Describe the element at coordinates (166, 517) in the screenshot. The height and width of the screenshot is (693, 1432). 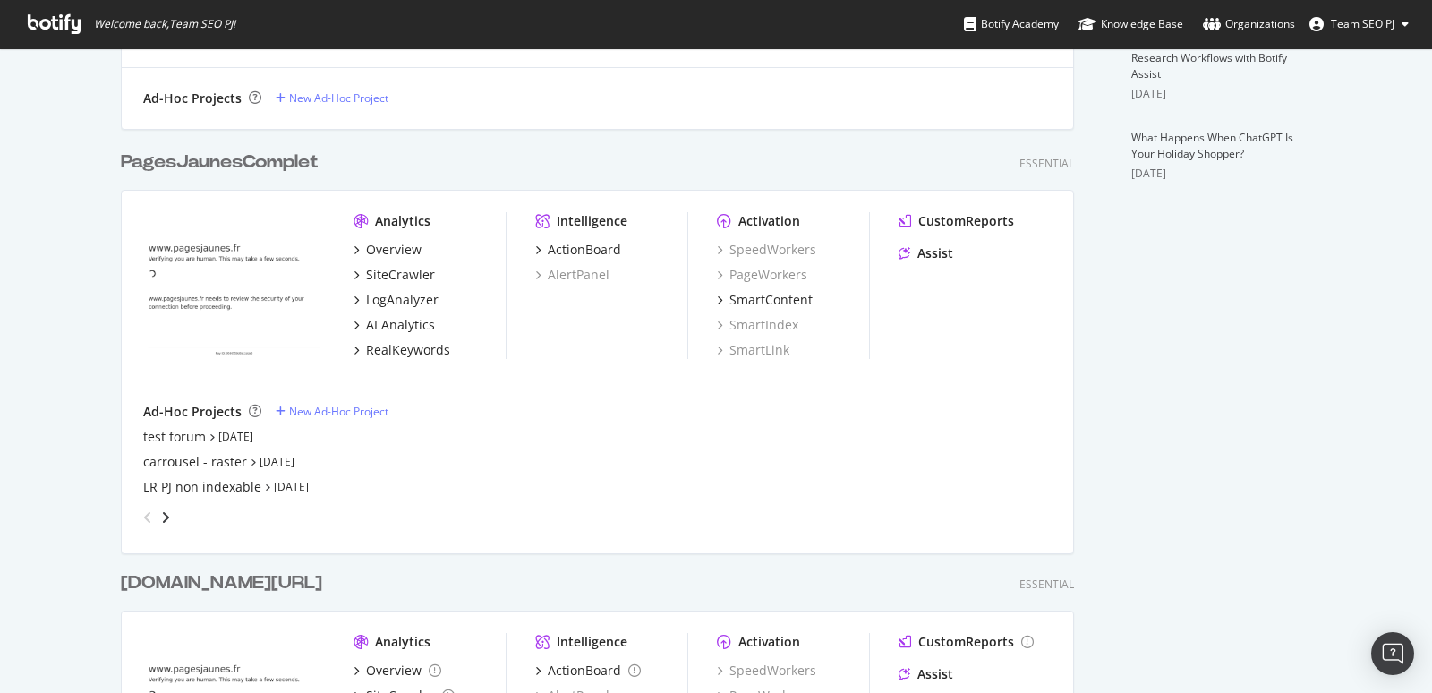
I see `div: angle-right` at that location.